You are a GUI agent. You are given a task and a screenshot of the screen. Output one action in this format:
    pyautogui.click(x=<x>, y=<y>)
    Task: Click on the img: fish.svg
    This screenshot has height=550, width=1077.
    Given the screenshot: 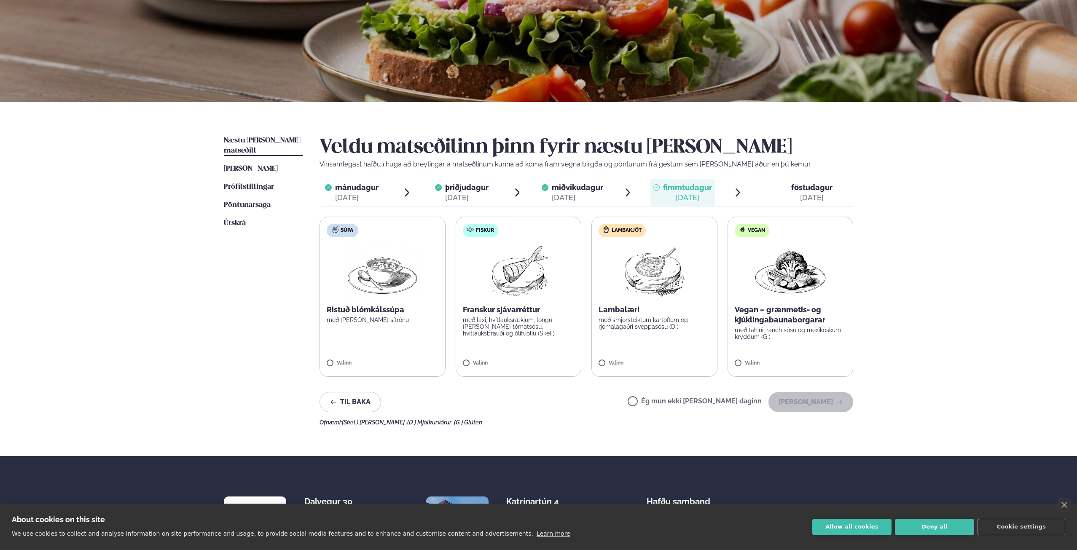 What is the action you would take?
    pyautogui.click(x=470, y=230)
    